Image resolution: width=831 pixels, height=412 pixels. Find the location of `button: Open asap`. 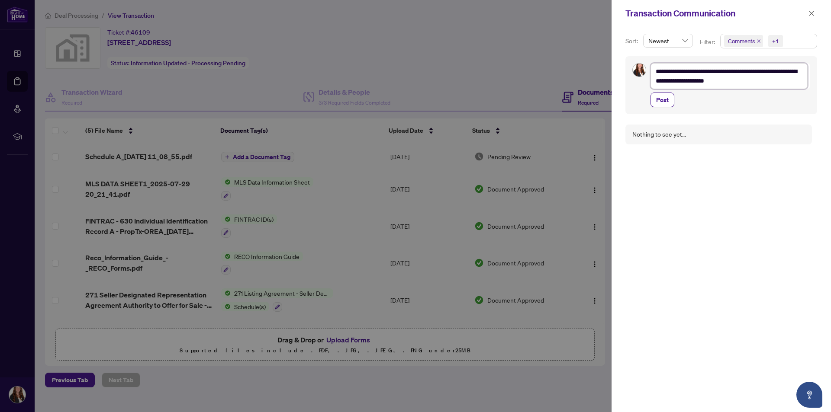

button: Open asap is located at coordinates (809, 395).